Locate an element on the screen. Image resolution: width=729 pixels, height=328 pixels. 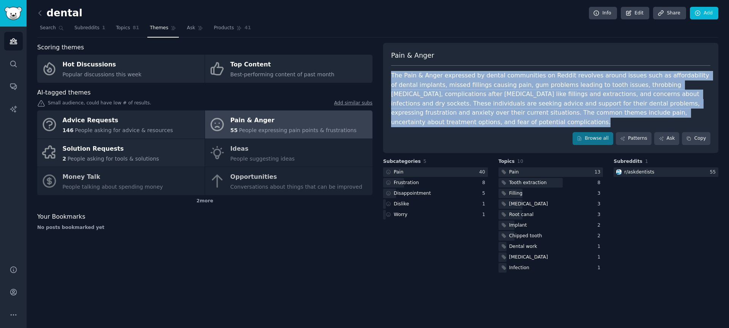
a: Filling3 is located at coordinates (551, 193).